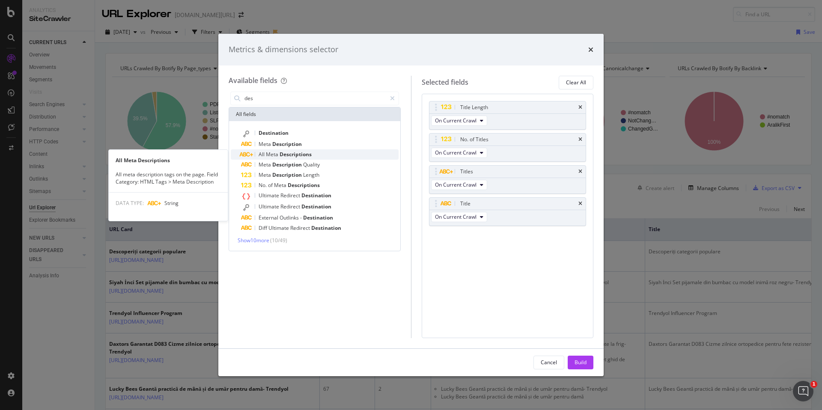 This screenshot has width=822, height=410. Describe the element at coordinates (580, 363) in the screenshot. I see `button: Build` at that location.